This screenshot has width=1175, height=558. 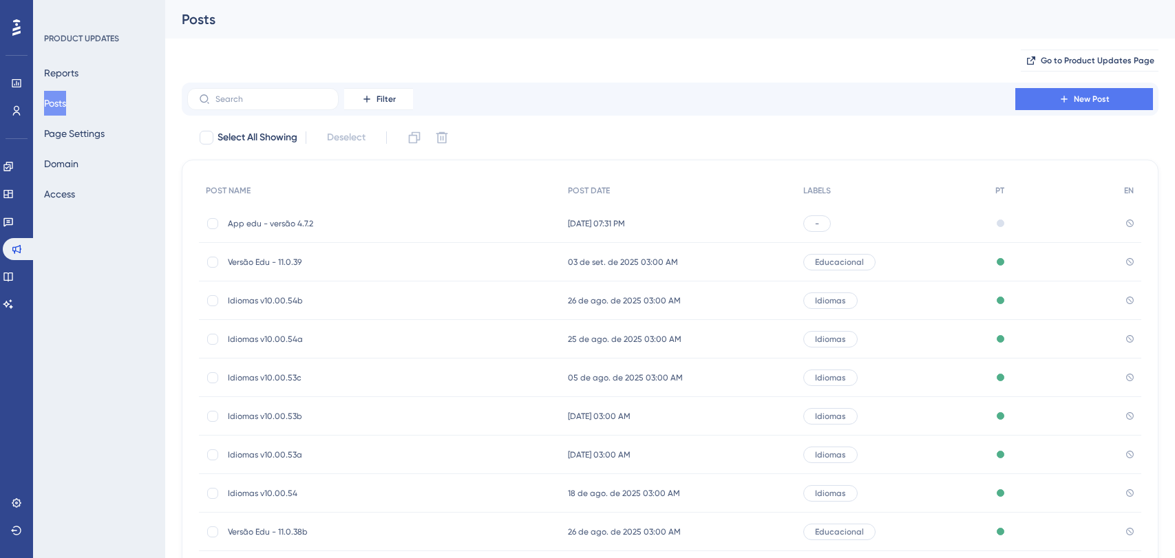 What do you see at coordinates (1000, 191) in the screenshot?
I see `span: PT` at bounding box center [1000, 191].